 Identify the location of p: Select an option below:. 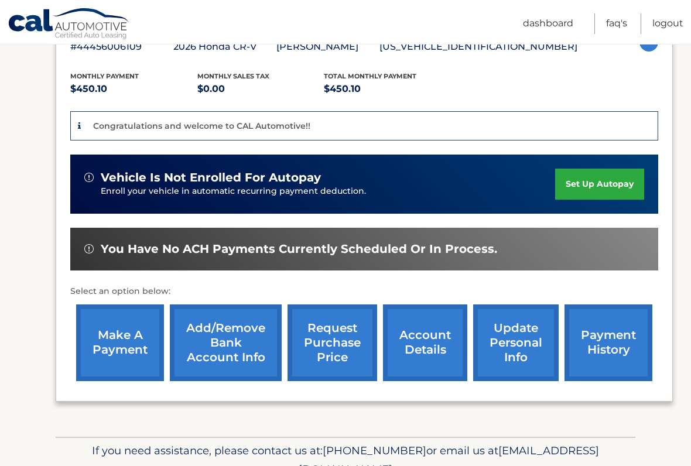
(364, 292).